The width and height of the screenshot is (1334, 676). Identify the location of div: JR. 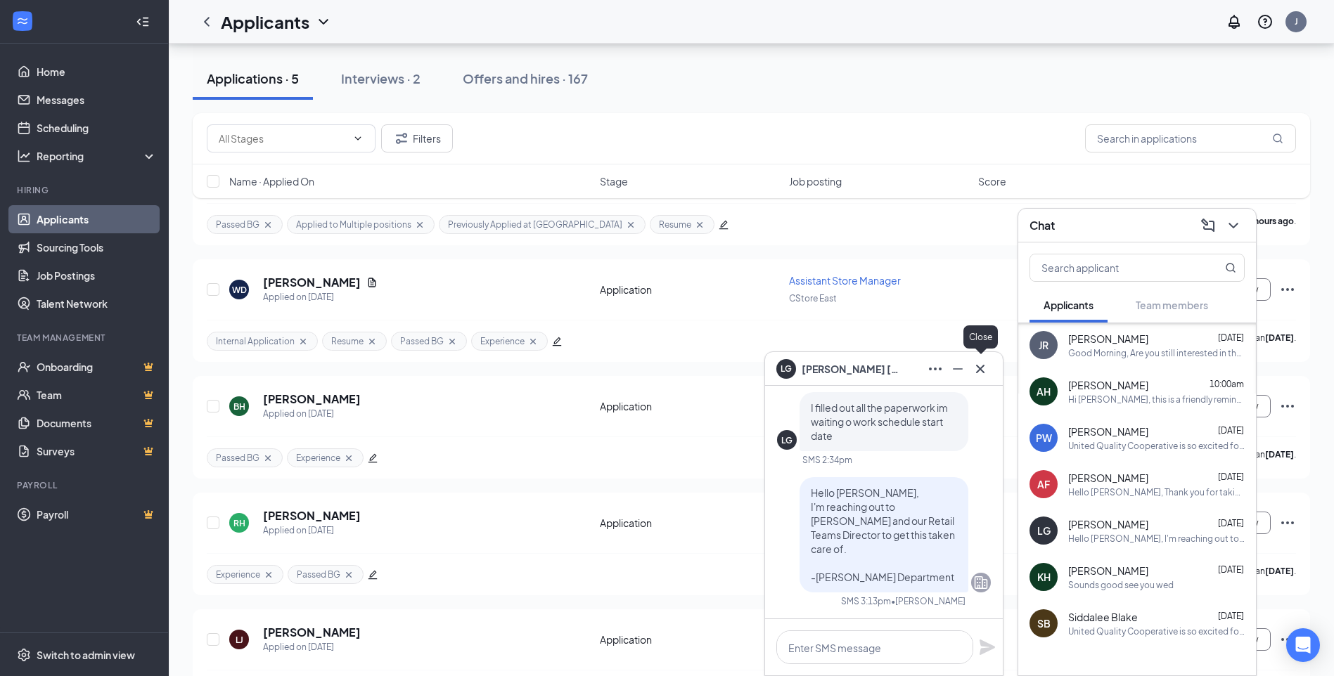
(1043, 345).